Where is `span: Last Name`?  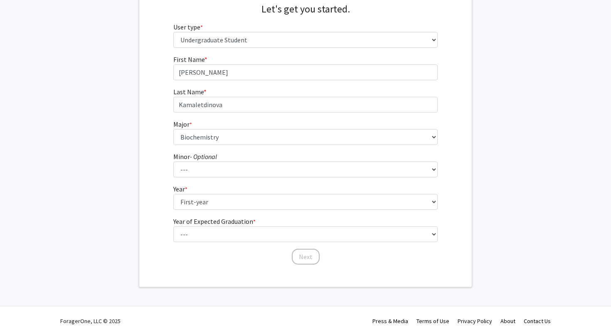
span: Last Name is located at coordinates (188, 92).